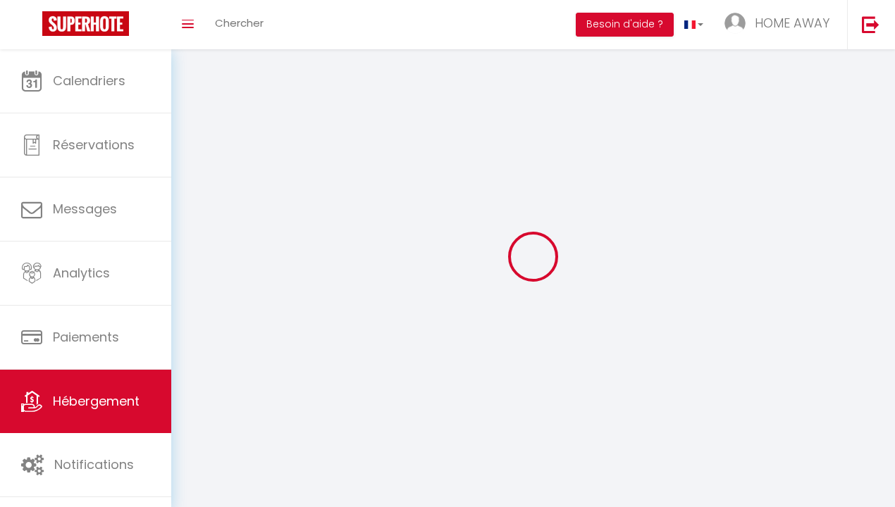 The image size is (895, 507). I want to click on span: Analytics, so click(81, 273).